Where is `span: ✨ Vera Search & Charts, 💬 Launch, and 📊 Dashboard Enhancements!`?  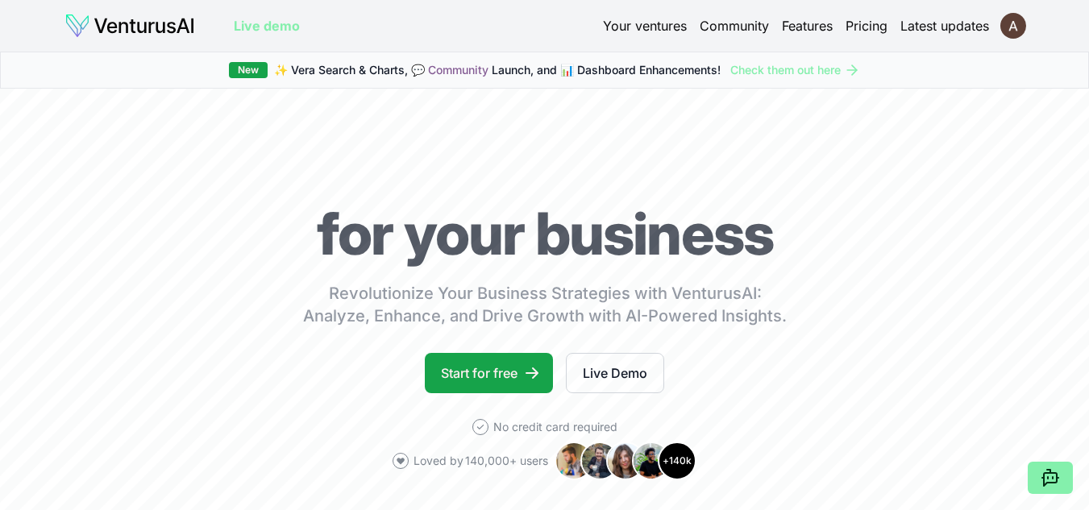
span: ✨ Vera Search & Charts, 💬 Launch, and 📊 Dashboard Enhancements! is located at coordinates (497, 70).